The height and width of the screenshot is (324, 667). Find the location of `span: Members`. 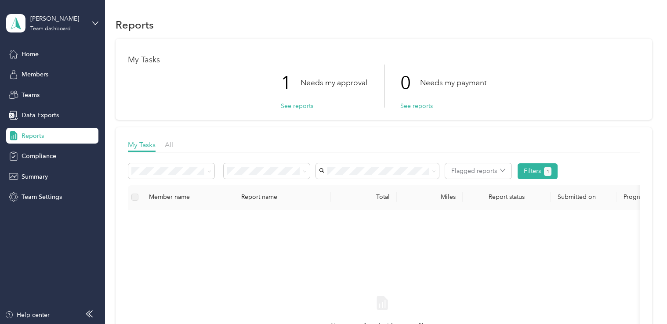

span: Members is located at coordinates (35, 74).